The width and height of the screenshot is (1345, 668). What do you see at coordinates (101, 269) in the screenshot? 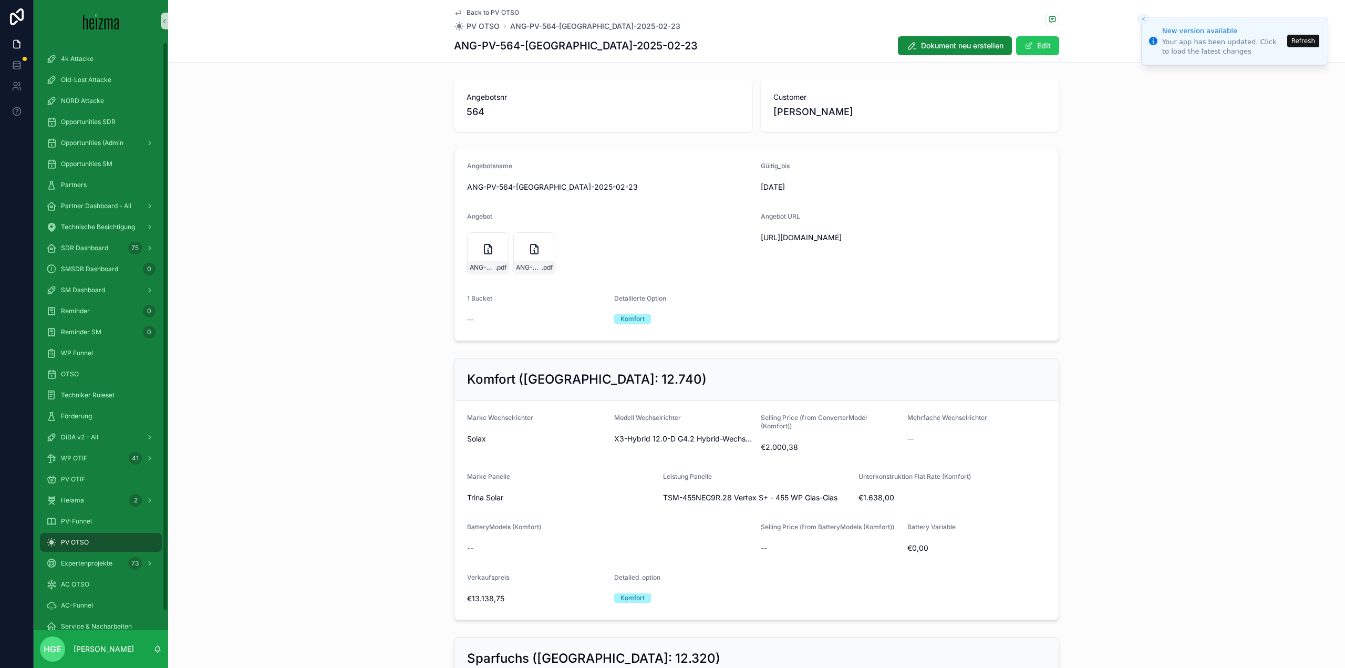
I see `a: SMSDR Dashboard0` at bounding box center [101, 269].